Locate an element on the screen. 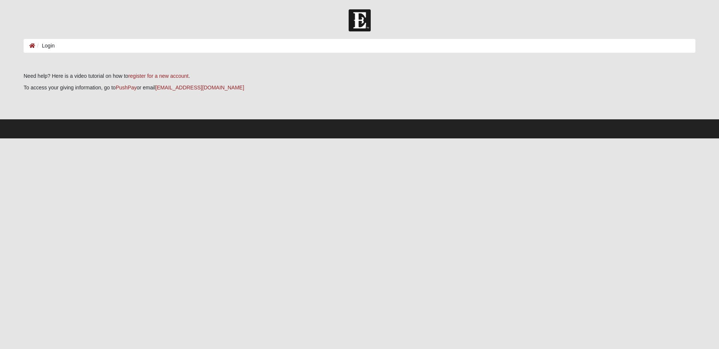 The width and height of the screenshot is (719, 349). img: Church of Eleven22 Logo is located at coordinates (360, 20).